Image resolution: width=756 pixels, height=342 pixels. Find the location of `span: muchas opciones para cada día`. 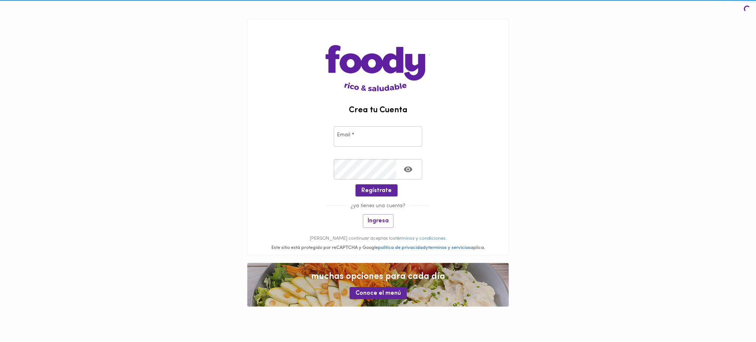

span: muchas opciones para cada día is located at coordinates (378, 277).